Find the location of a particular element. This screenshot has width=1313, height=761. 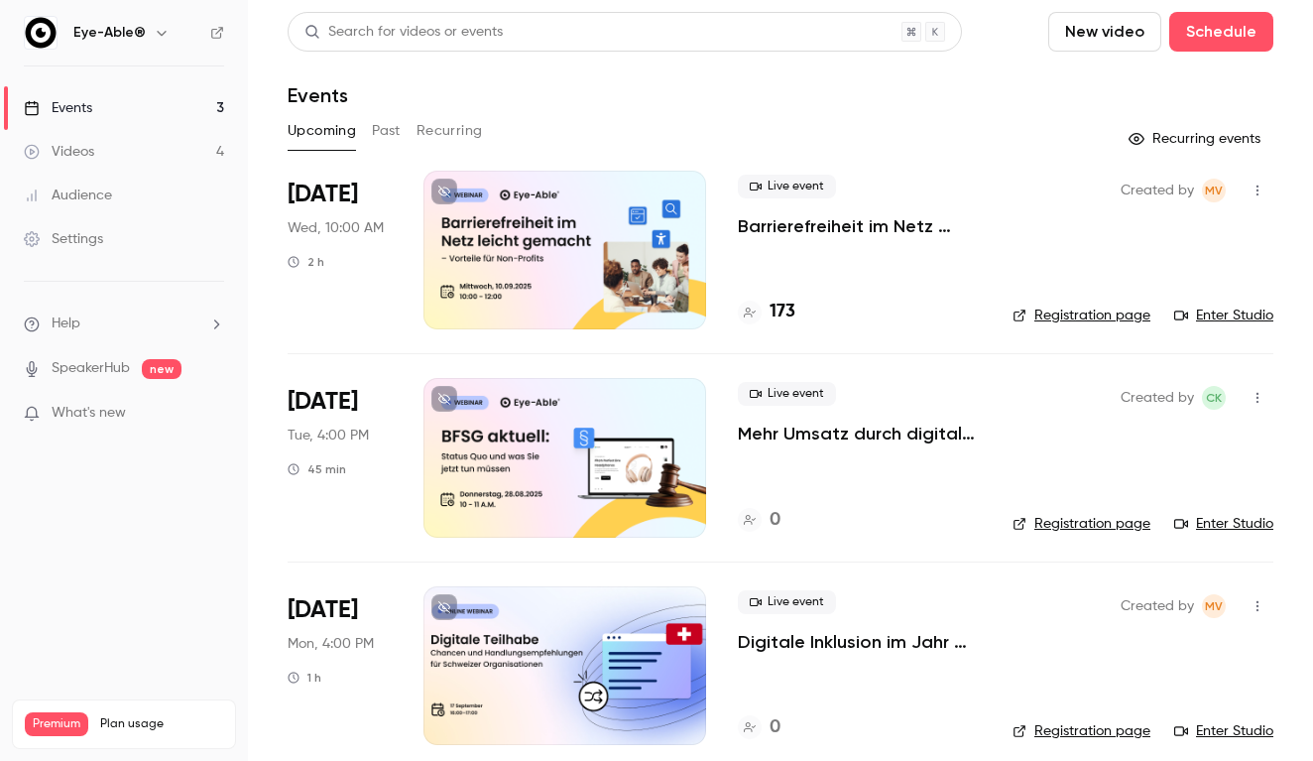

div: Oct 20 Mon, 4:00 PM (Europe/Berlin) is located at coordinates (339, 665).